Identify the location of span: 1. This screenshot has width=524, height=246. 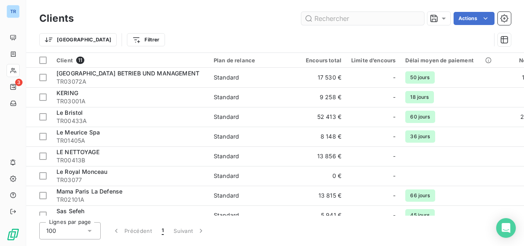
(162, 230).